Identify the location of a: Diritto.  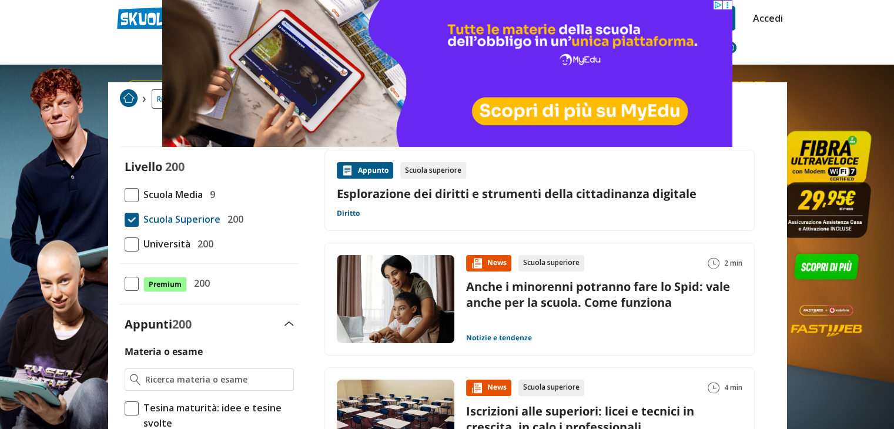
(348, 213).